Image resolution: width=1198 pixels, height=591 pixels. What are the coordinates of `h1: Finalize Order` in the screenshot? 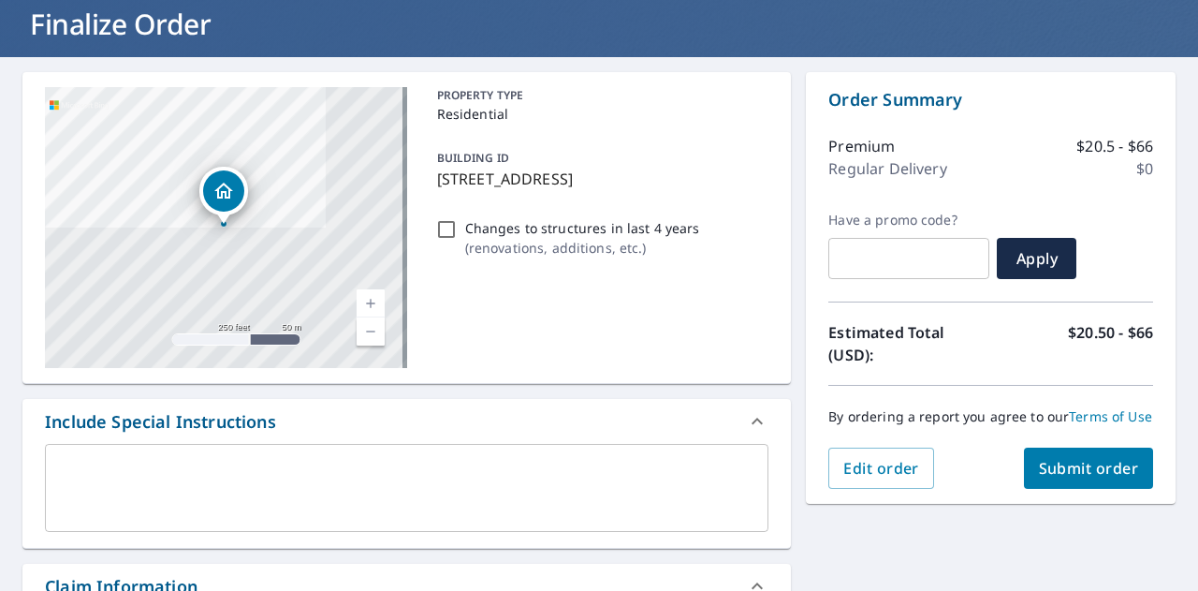 It's located at (599, 23).